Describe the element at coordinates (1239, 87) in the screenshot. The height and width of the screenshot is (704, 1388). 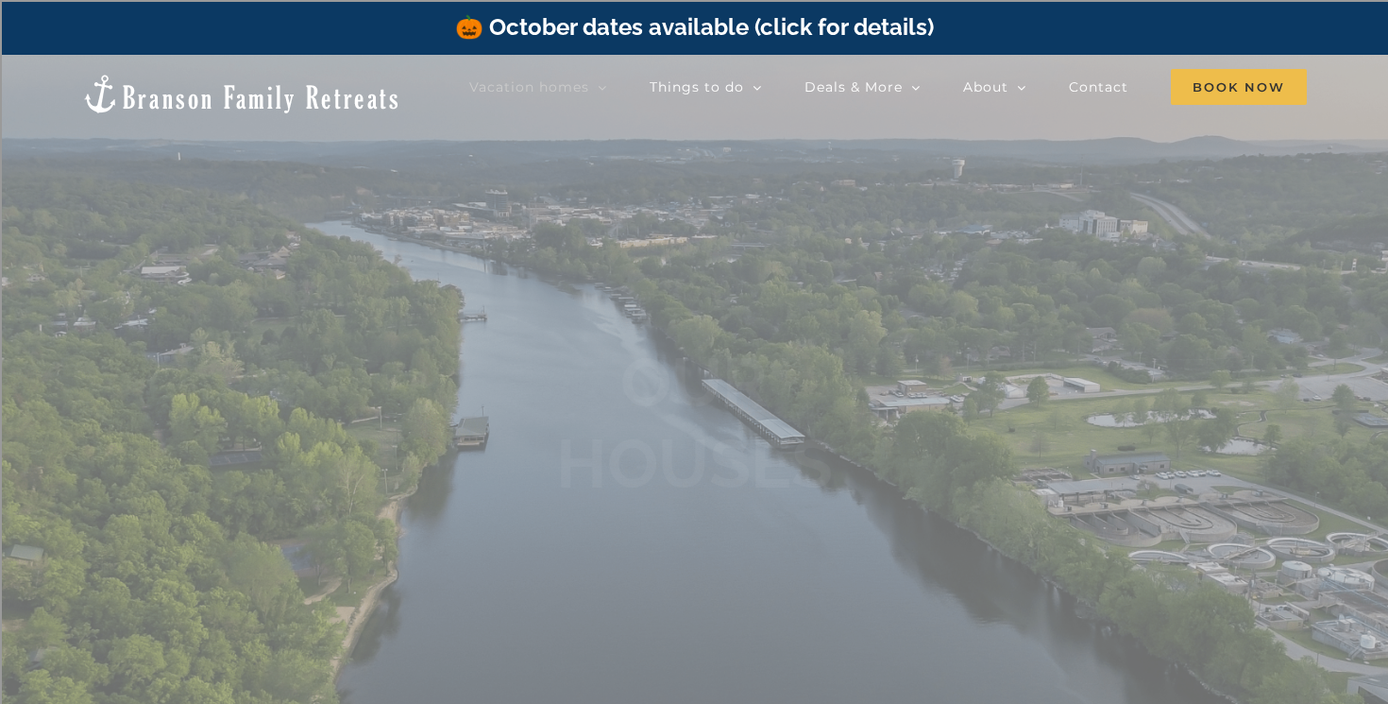
I see `a: Book Now` at that location.